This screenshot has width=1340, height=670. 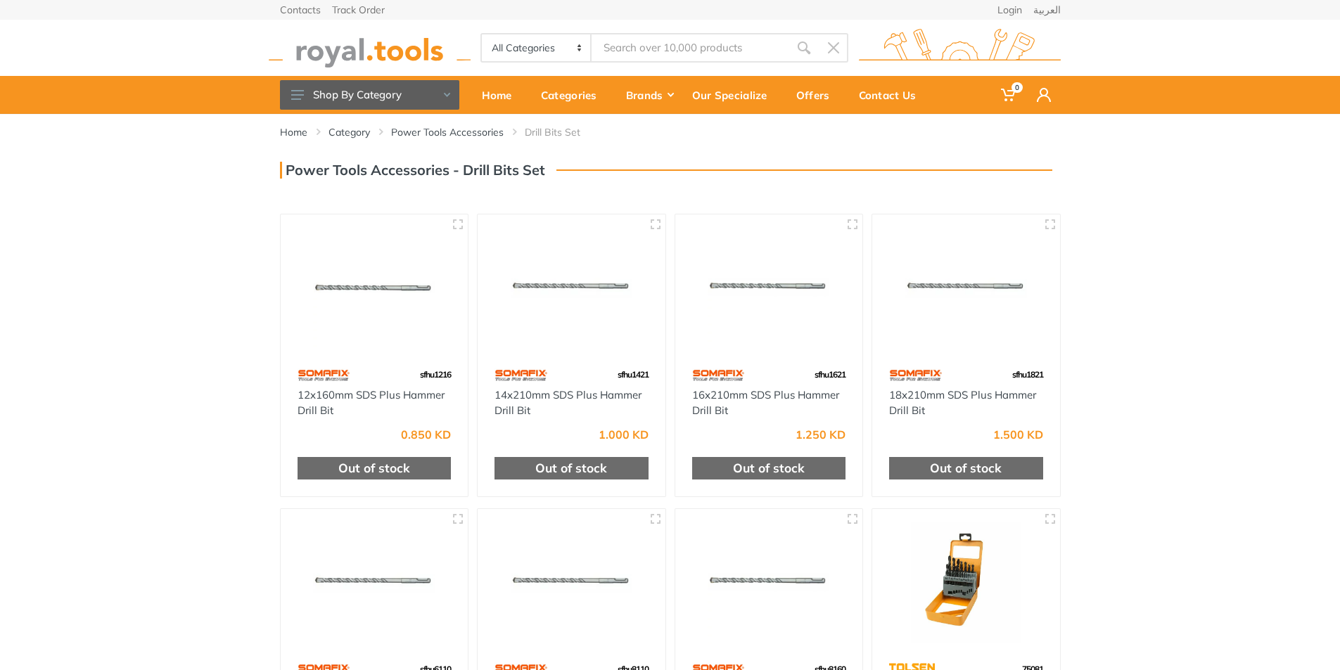 I want to click on h3: Power Tools Accessories - Drill Bits Set, so click(x=412, y=170).